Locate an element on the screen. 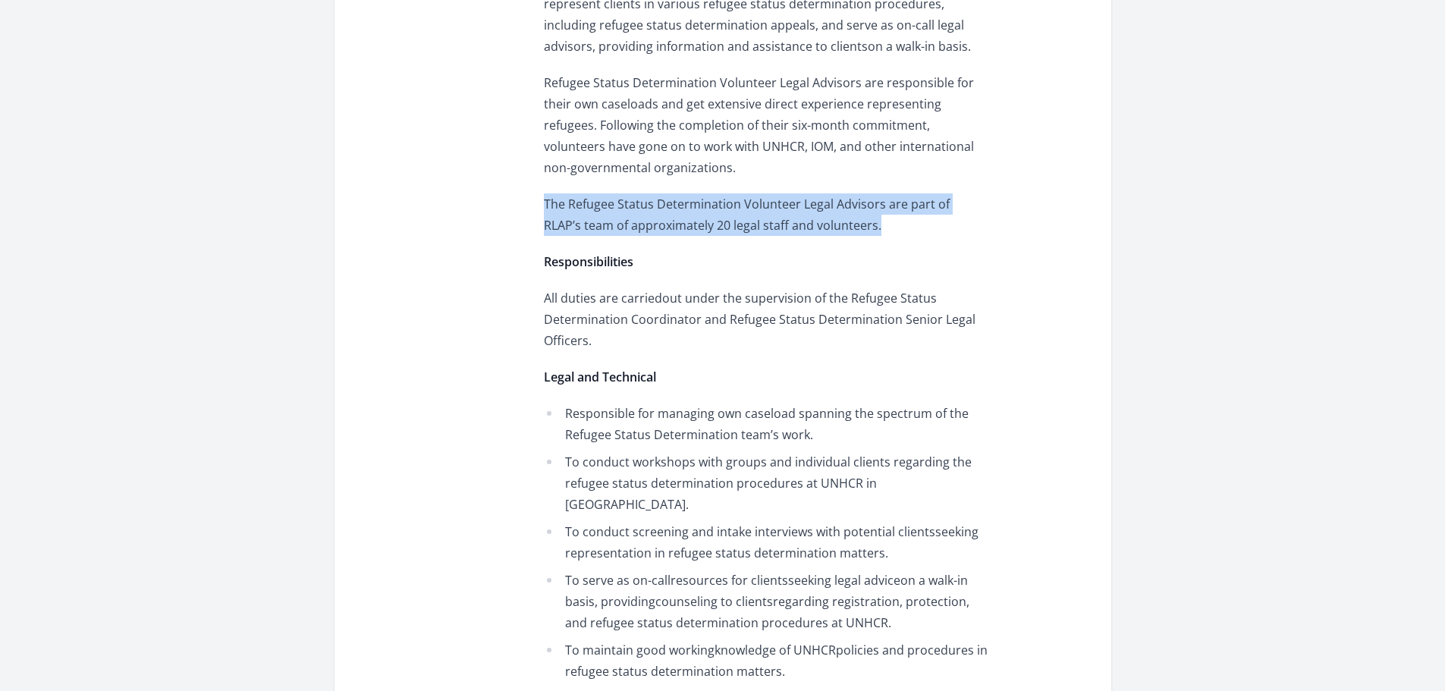 Image resolution: width=1445 pixels, height=691 pixels. p: All duties are carriedout under the supervision of the Refugee Status Determination Coordinator a... is located at coordinates (765, 319).